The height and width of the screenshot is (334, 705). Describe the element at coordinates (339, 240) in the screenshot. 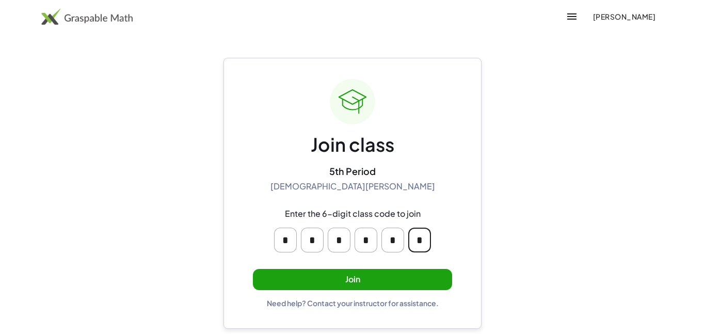

I see `input: Please enter OTP character 3` at that location.